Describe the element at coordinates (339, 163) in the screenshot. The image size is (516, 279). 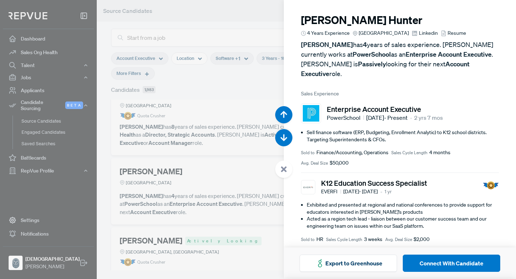
I see `span: $50,000` at that location.